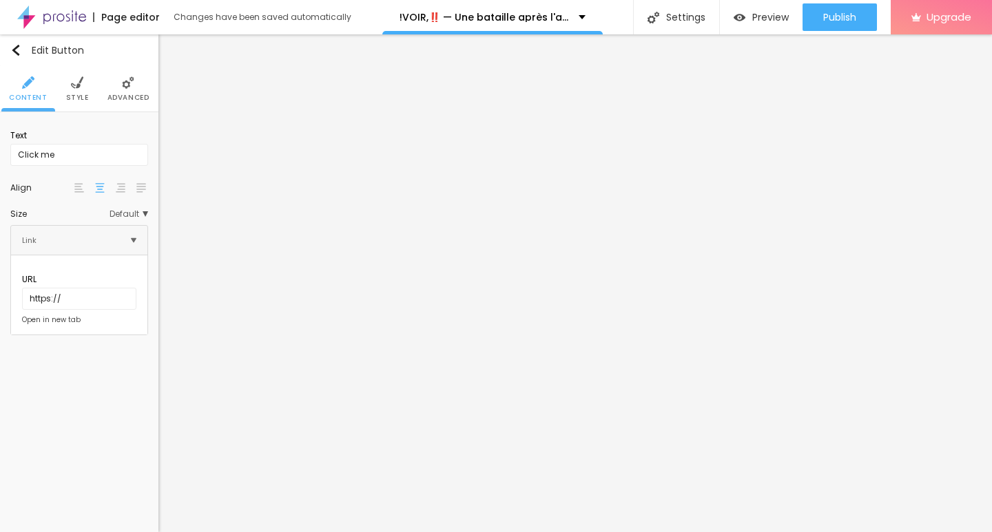 Image resolution: width=992 pixels, height=532 pixels. I want to click on div: Link, so click(29, 240).